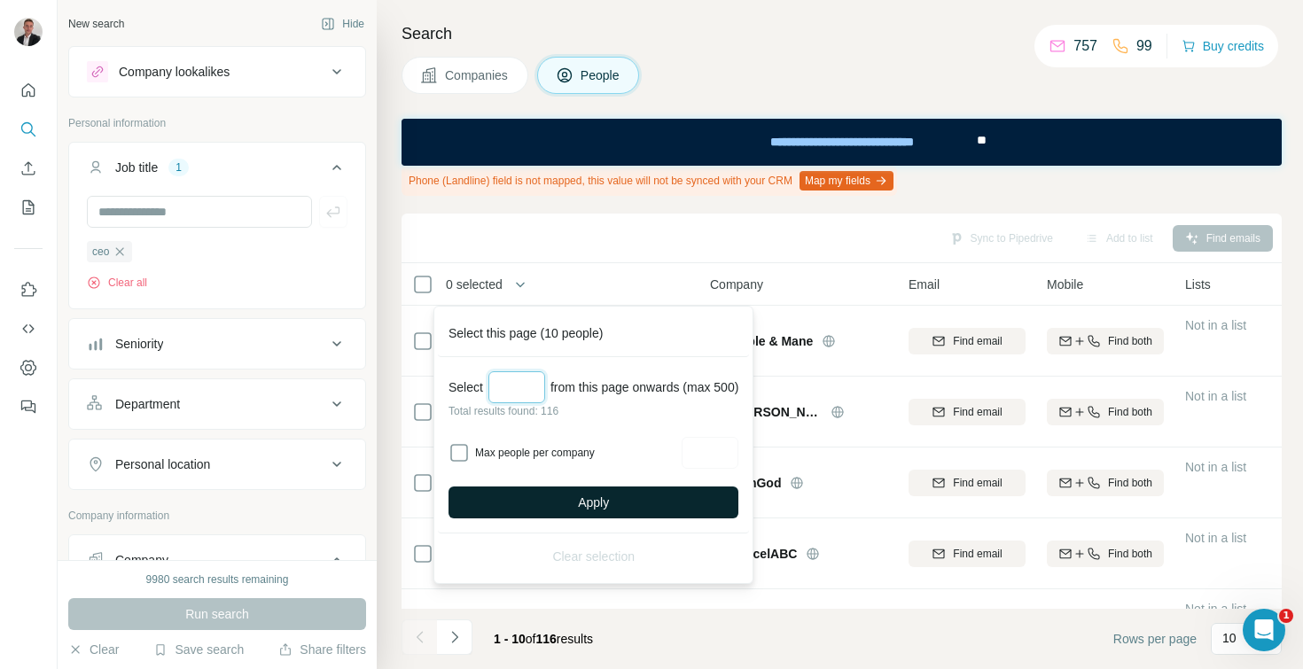 The height and width of the screenshot is (669, 1303). Describe the element at coordinates (510, 639) in the screenshot. I see `span: 1 - 10` at that location.